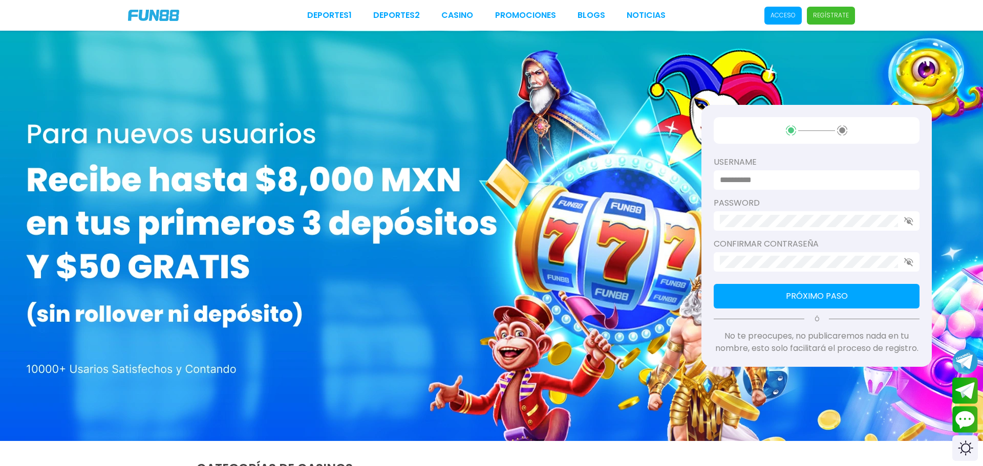  What do you see at coordinates (525, 15) in the screenshot?
I see `a: Promociones` at bounding box center [525, 15].